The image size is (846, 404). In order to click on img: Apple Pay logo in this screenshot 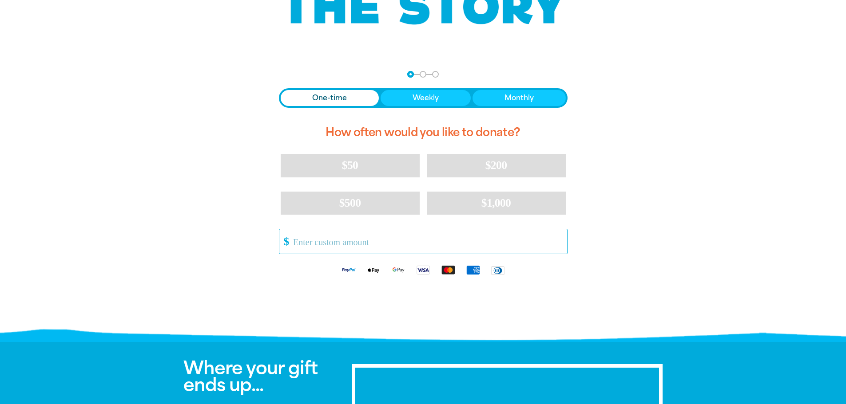, I will do `click(373, 270)`.